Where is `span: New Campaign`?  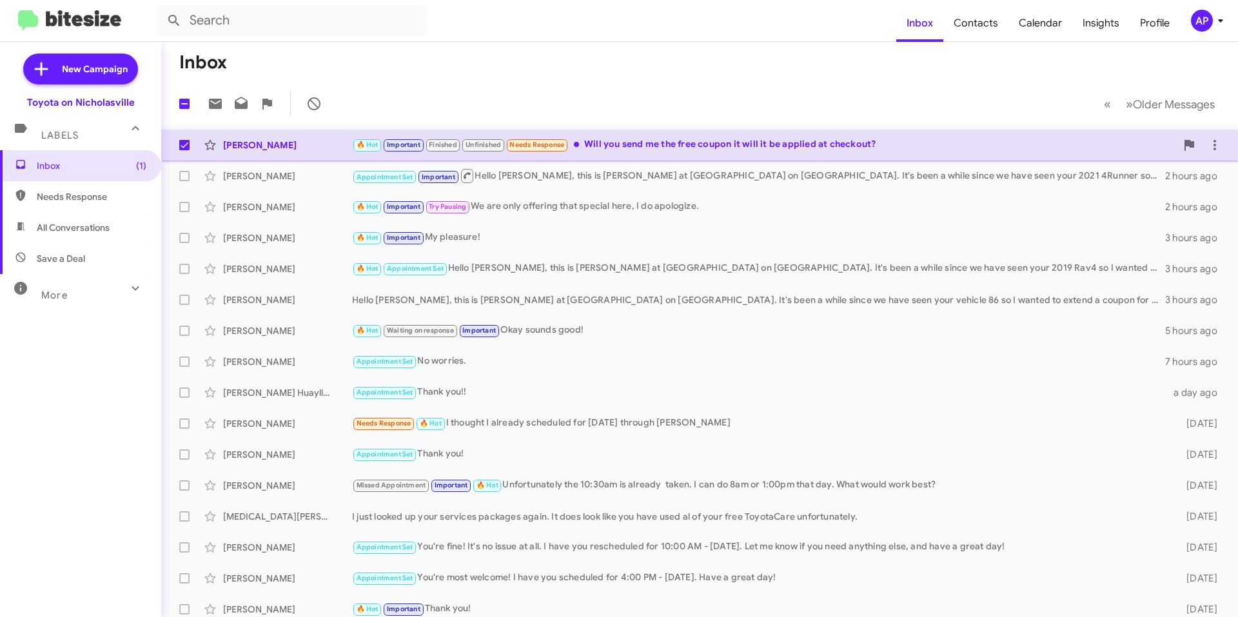
span: New Campaign is located at coordinates (95, 69).